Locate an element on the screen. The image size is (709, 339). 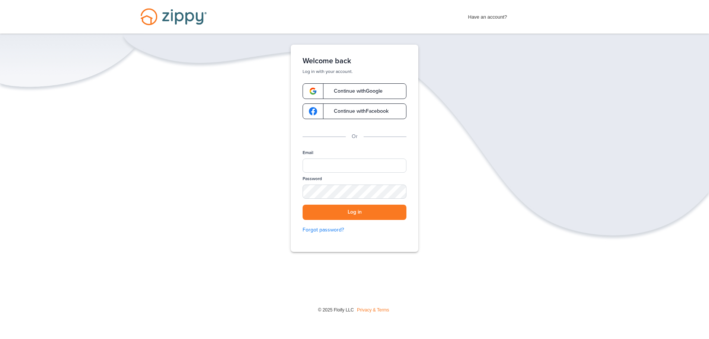
label: Email is located at coordinates (308, 153).